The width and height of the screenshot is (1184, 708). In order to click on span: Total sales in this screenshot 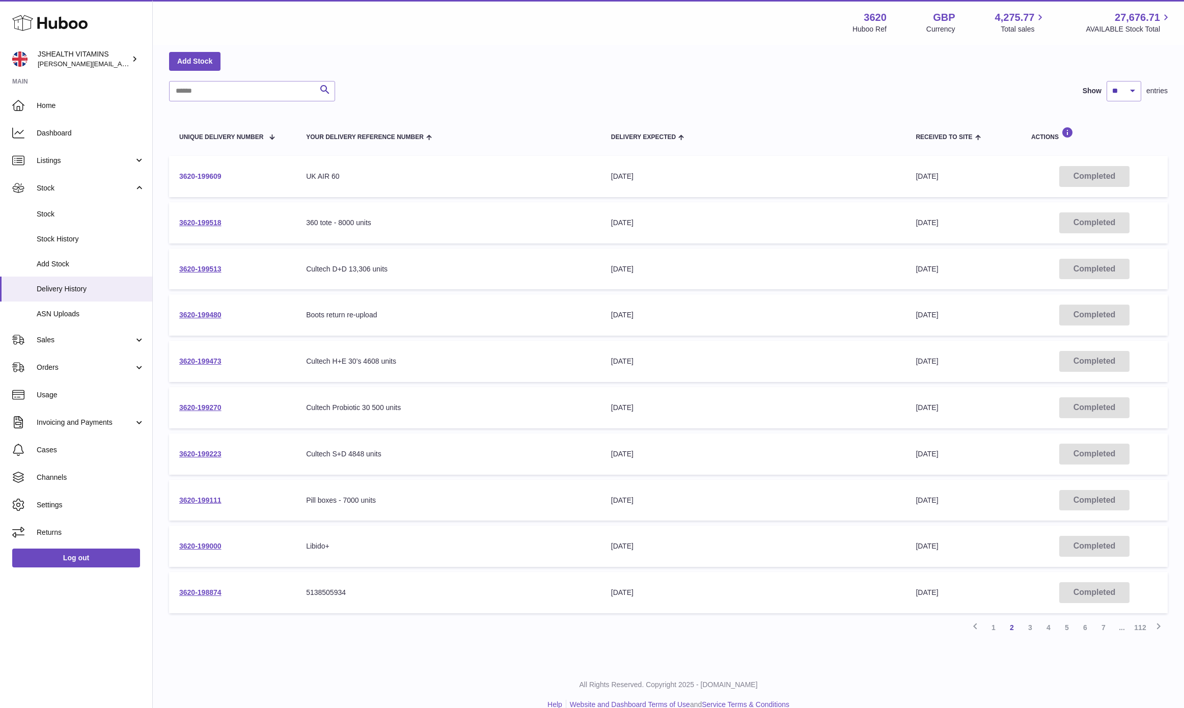, I will do `click(1023, 29)`.